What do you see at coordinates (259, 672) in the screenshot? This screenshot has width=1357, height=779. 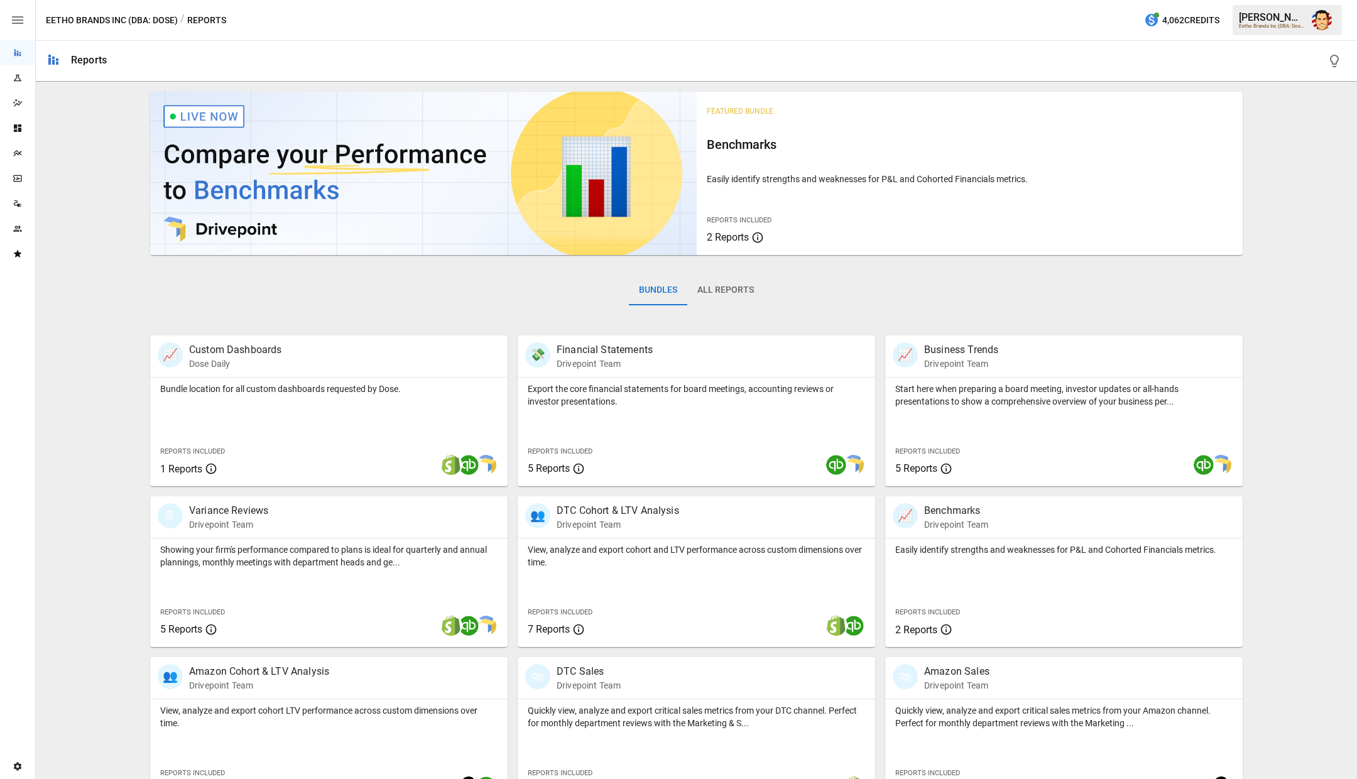 I see `p: Amazon Cohort & LTV Analysis` at bounding box center [259, 672].